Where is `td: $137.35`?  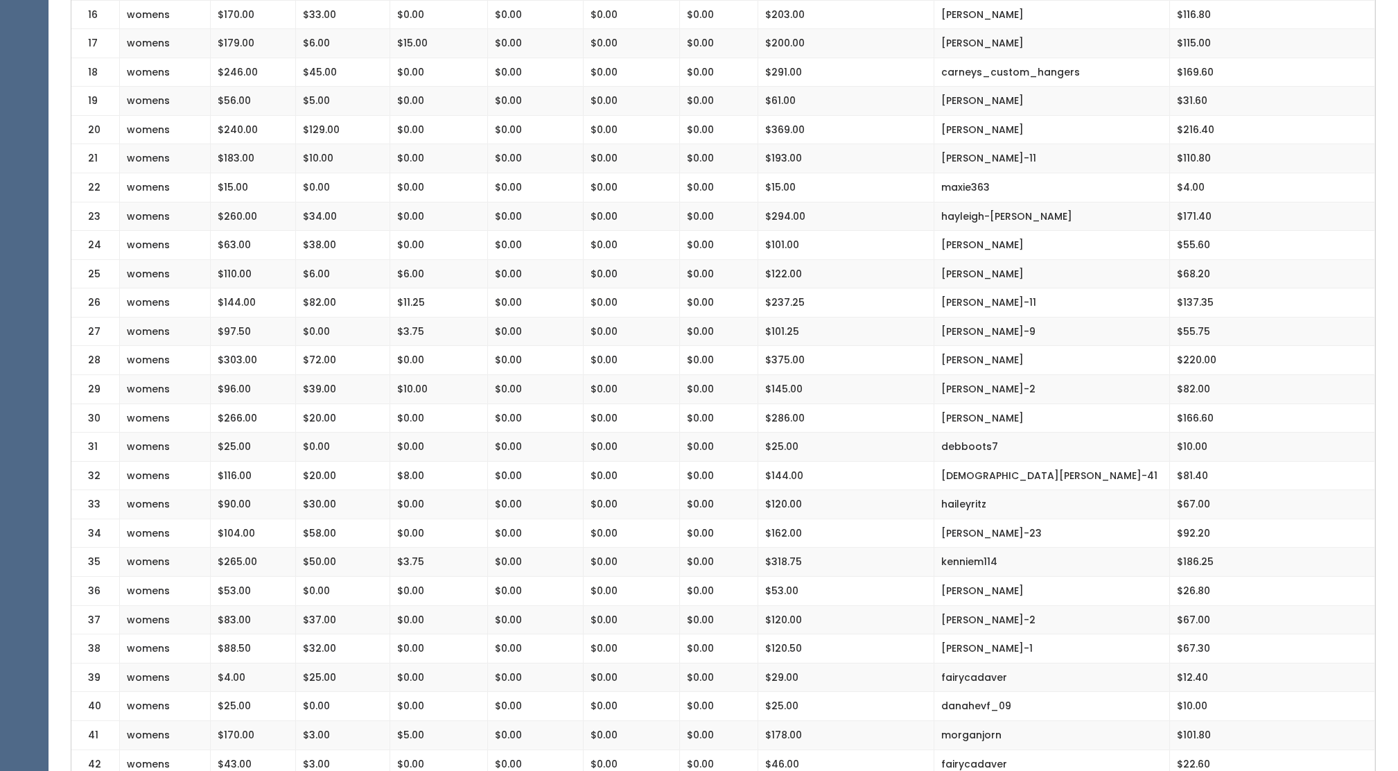
td: $137.35 is located at coordinates (1272, 303).